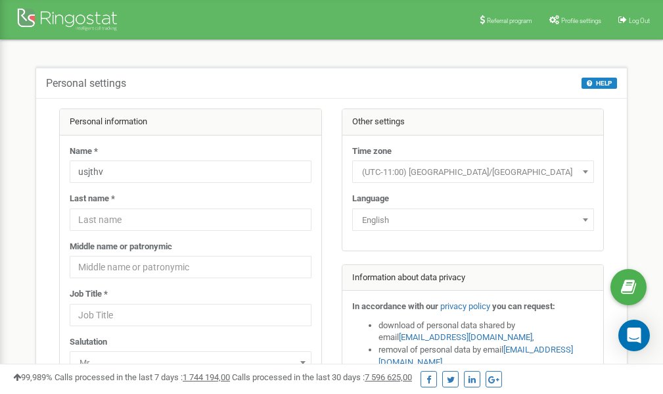  What do you see at coordinates (33, 377) in the screenshot?
I see `span: 99,989%` at bounding box center [33, 377].